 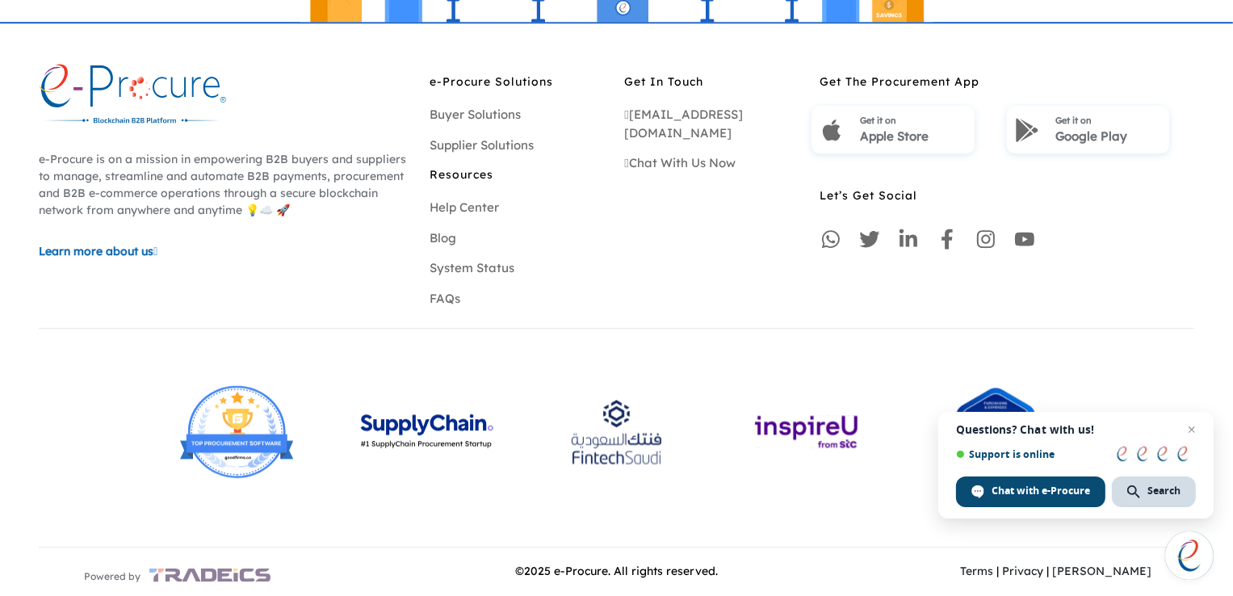 I want to click on a: Terms, so click(x=976, y=571).